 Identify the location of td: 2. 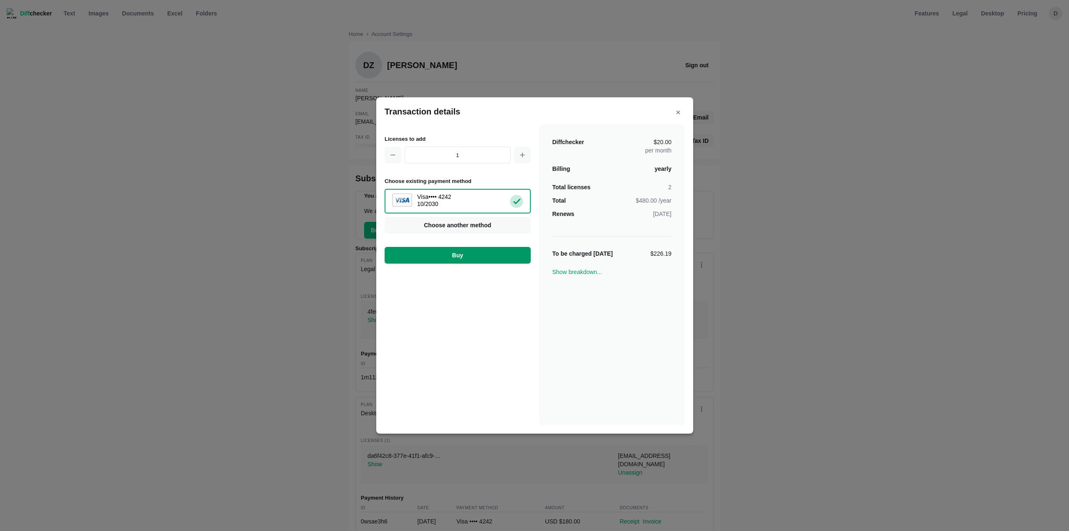
(643, 190).